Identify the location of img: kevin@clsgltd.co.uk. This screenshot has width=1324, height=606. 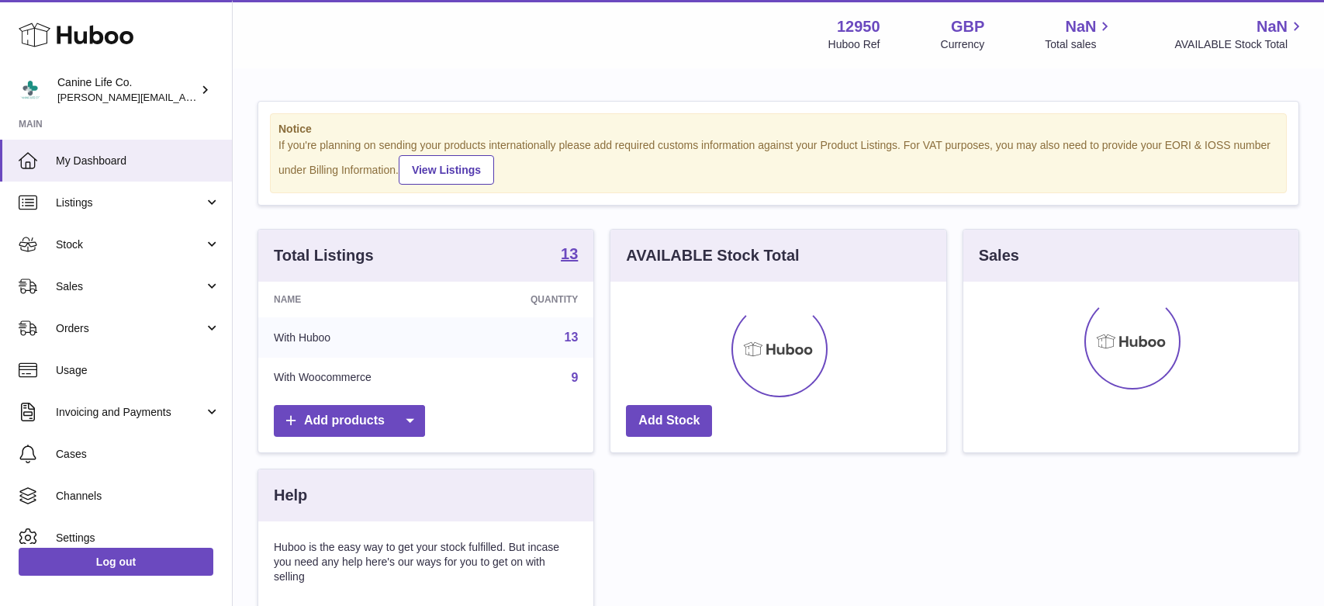
(30, 90).